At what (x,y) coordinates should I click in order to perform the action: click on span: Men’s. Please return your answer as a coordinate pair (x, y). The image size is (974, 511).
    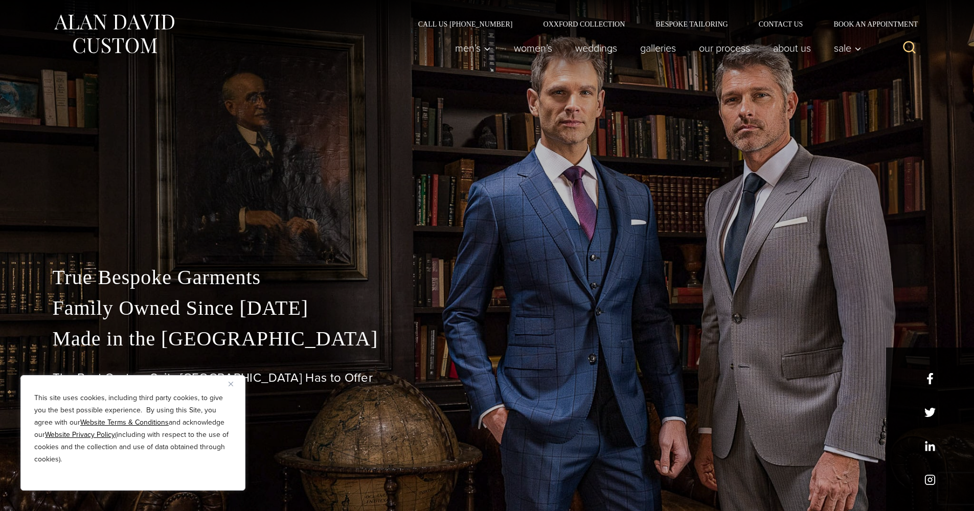
    Looking at the image, I should click on (473, 48).